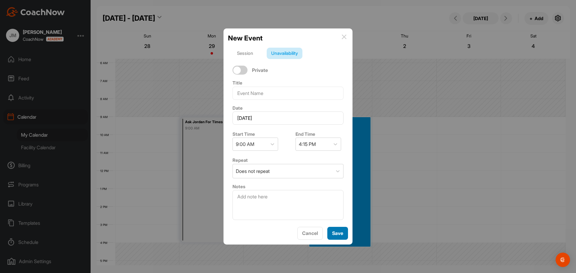 Image resolution: width=576 pixels, height=273 pixels. Describe the element at coordinates (307, 144) in the screenshot. I see `div: 4:15 PM` at that location.